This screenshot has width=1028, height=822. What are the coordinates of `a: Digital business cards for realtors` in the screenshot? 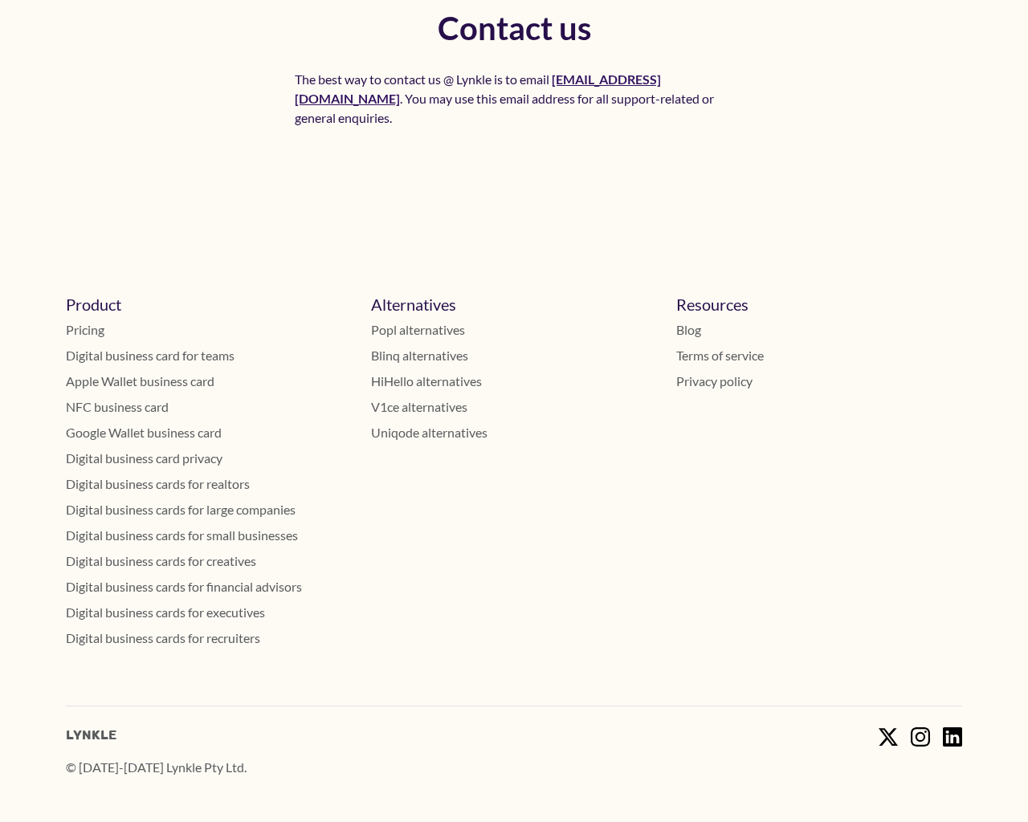 It's located at (209, 484).